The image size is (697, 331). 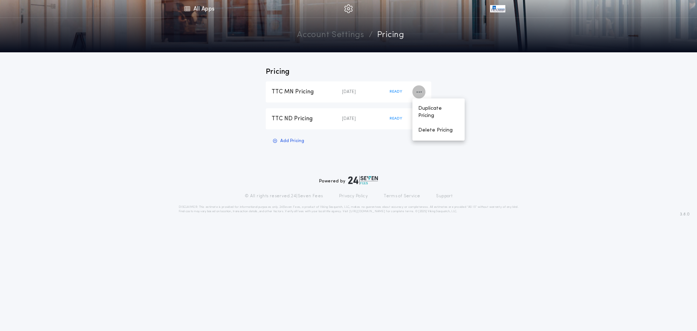 What do you see at coordinates (363, 180) in the screenshot?
I see `img: logo` at bounding box center [363, 180].